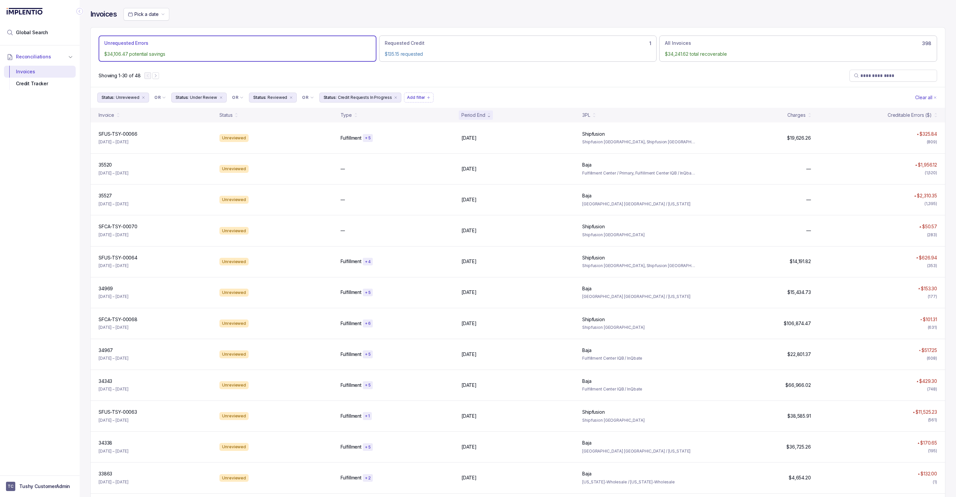 Image resolution: width=956 pixels, height=497 pixels. What do you see at coordinates (932, 358) in the screenshot?
I see `div: (608)` at bounding box center [932, 358].